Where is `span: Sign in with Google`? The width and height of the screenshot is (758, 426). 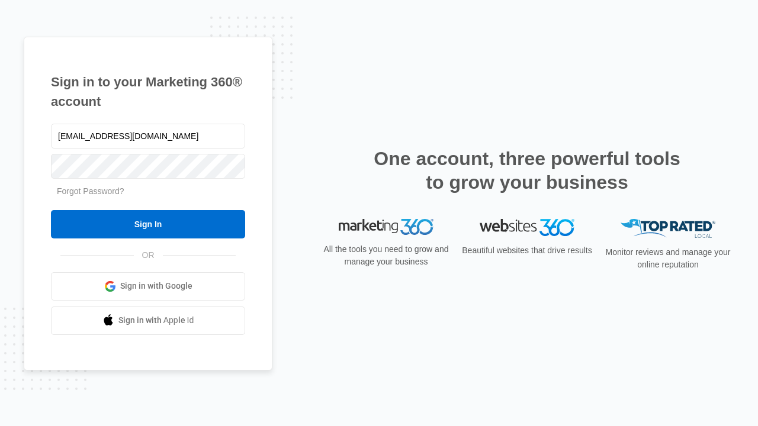 span: Sign in with Google is located at coordinates (156, 286).